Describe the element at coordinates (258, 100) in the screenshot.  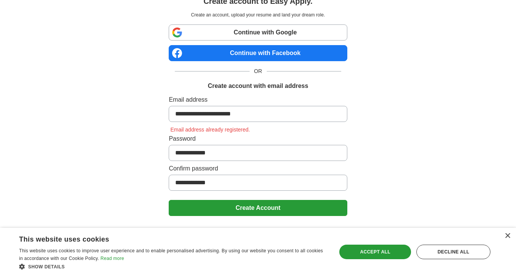
I see `label: Email address` at that location.